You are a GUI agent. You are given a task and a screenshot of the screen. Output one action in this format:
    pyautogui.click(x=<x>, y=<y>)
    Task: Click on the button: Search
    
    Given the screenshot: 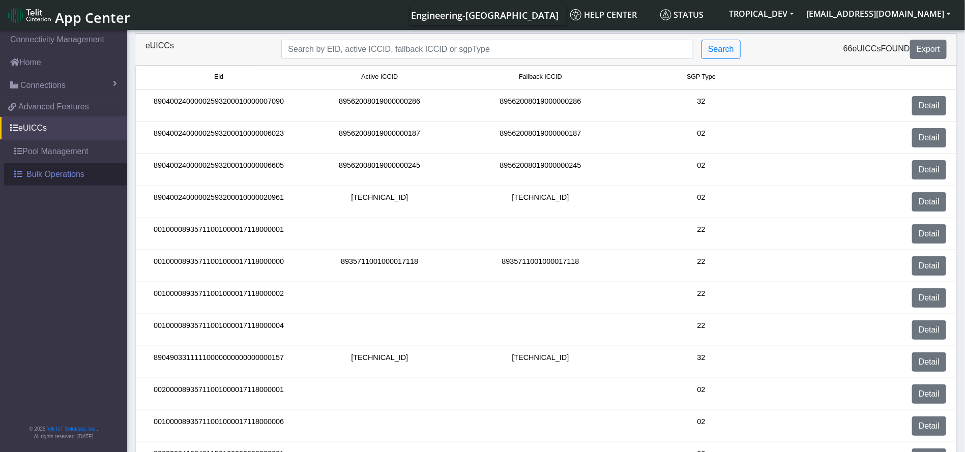 What is the action you would take?
    pyautogui.click(x=721, y=49)
    